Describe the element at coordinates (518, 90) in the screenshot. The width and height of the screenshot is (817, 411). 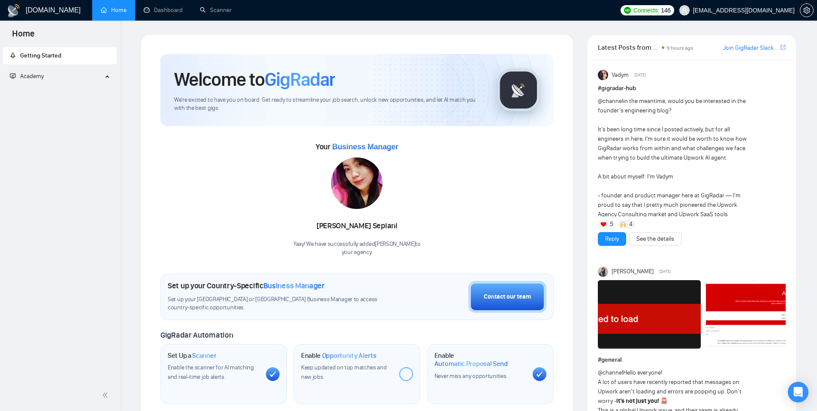
I see `img: gigradar-logo.png` at that location.